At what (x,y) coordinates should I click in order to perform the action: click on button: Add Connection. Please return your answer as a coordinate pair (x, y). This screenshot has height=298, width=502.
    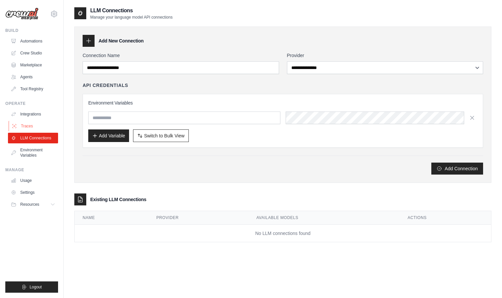
    Looking at the image, I should click on (457, 169).